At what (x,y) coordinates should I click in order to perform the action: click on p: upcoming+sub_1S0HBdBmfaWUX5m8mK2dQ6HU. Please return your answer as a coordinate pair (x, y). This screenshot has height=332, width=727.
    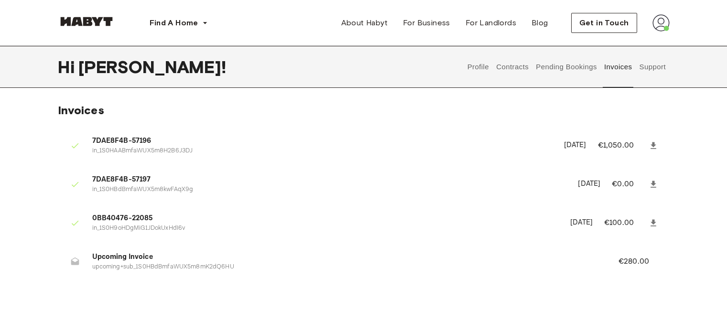
    Looking at the image, I should click on (344, 267).